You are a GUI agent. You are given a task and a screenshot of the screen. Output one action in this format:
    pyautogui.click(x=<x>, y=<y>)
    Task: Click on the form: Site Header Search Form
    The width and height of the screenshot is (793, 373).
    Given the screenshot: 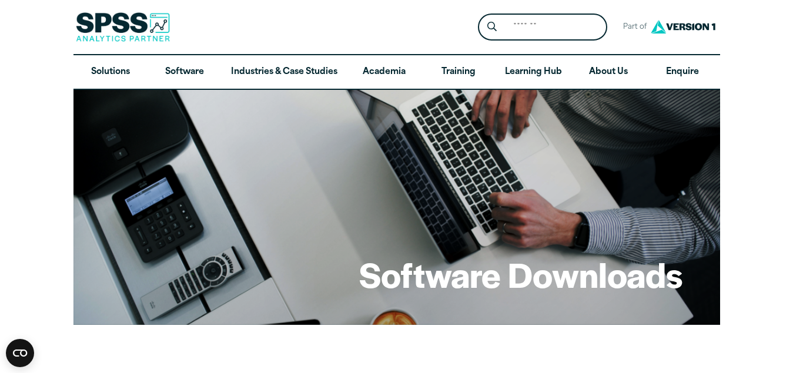 What is the action you would take?
    pyautogui.click(x=543, y=27)
    